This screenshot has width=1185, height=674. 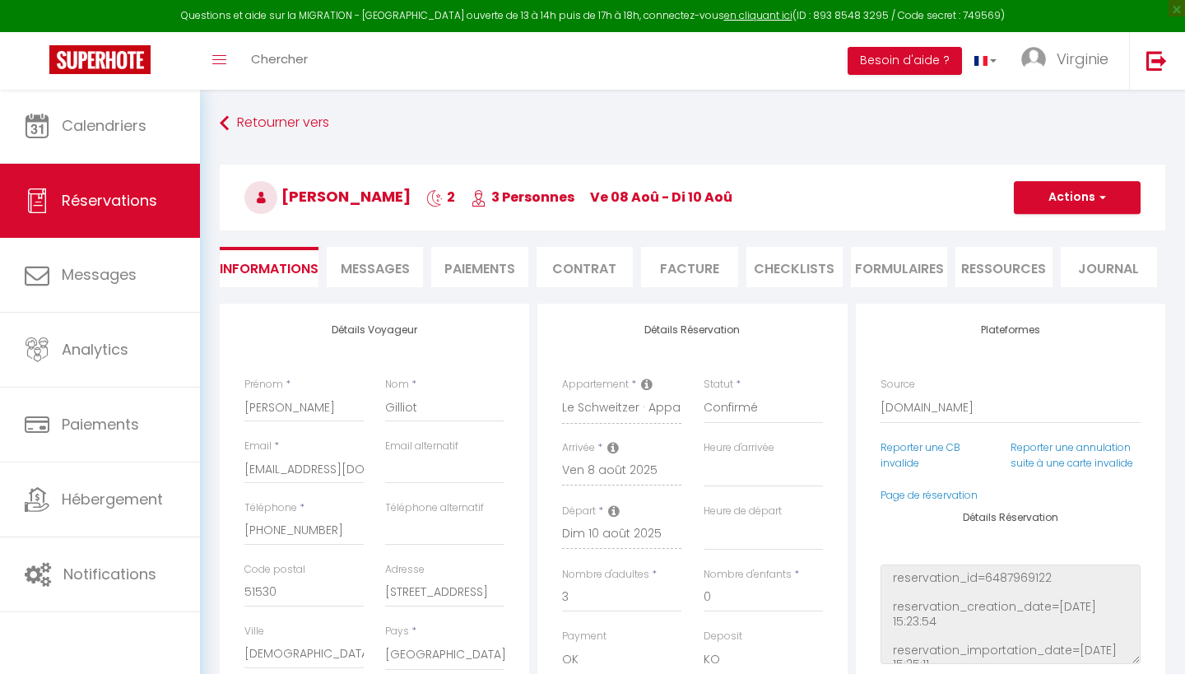 I want to click on li: Facture, so click(x=689, y=267).